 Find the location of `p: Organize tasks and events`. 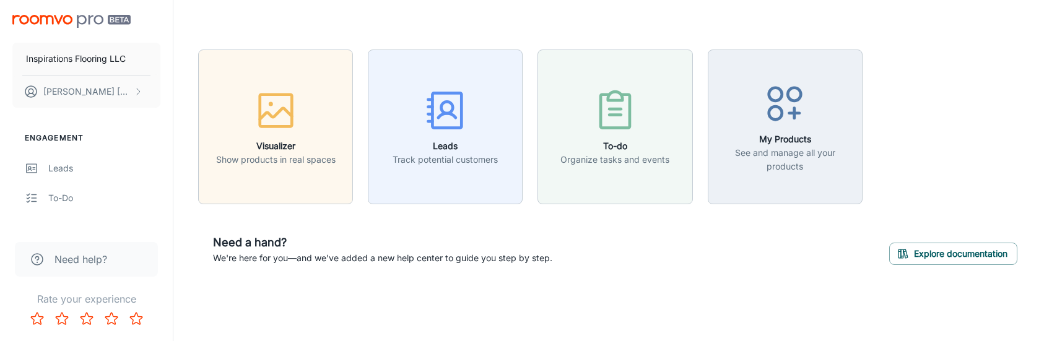

p: Organize tasks and events is located at coordinates (615, 160).